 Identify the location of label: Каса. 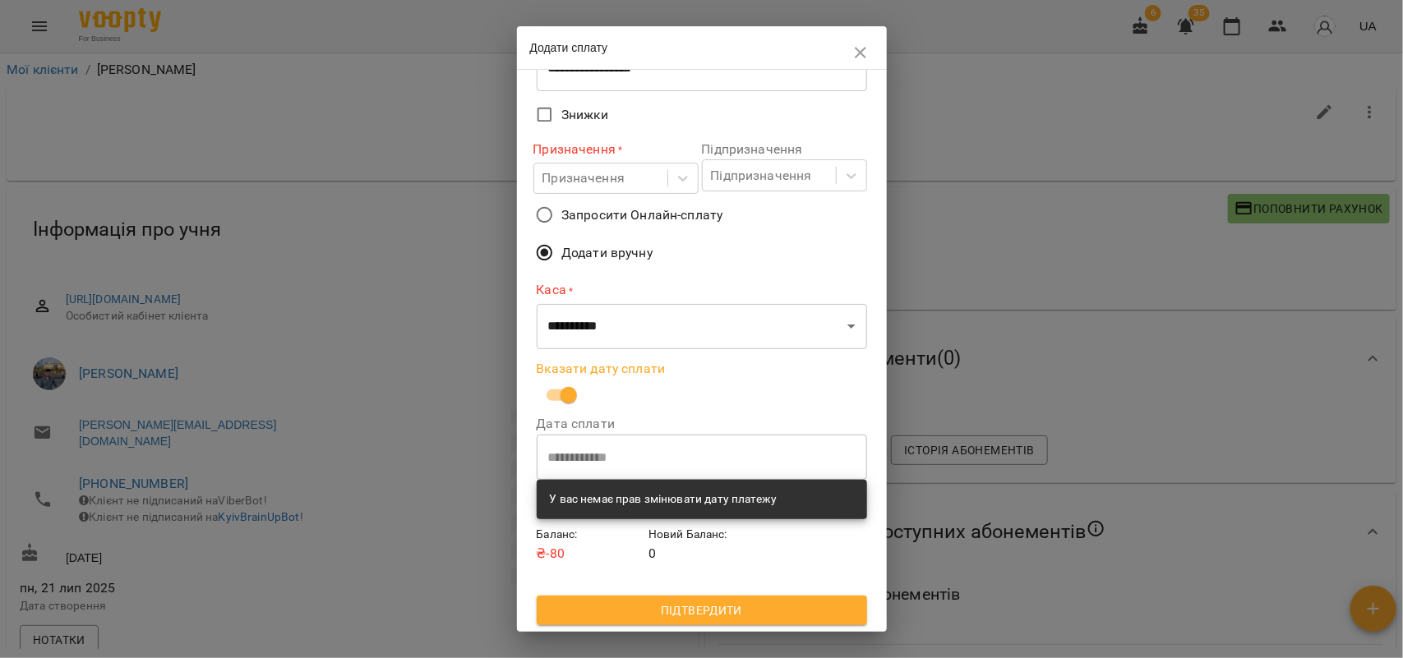
(702, 290).